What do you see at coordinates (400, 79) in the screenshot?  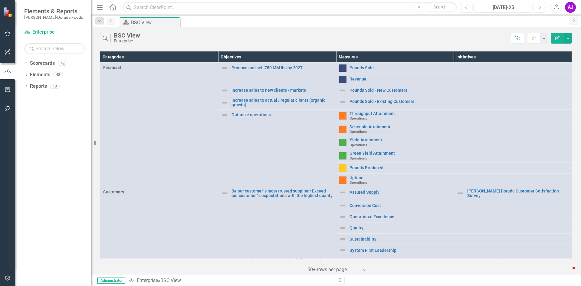 I see `a: Revenue` at bounding box center [400, 79].